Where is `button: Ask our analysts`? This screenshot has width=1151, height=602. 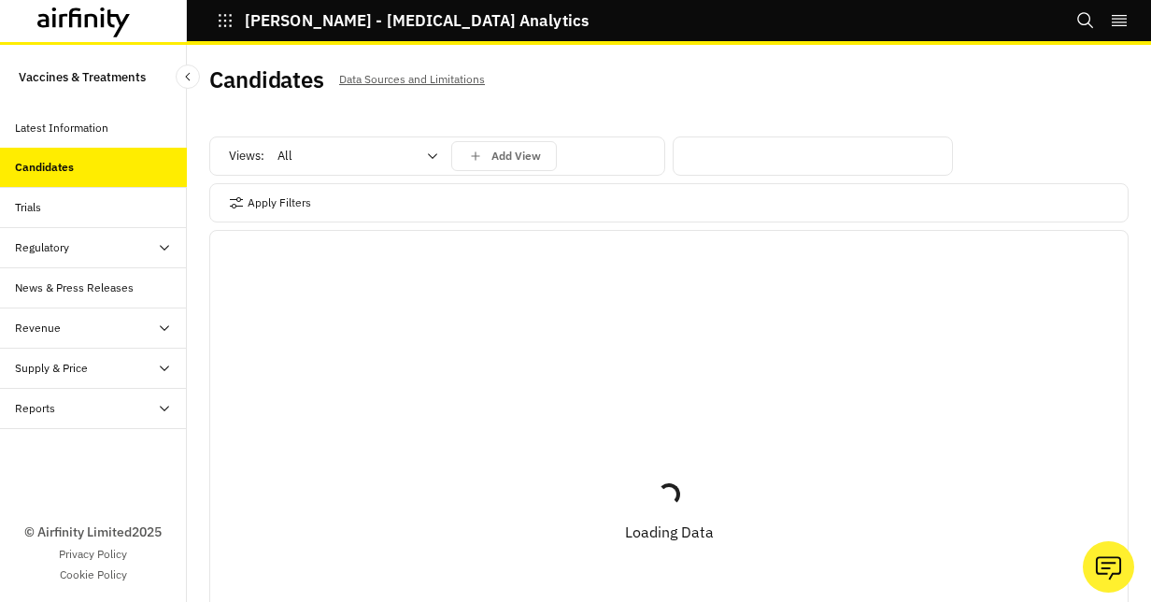 button: Ask our analysts is located at coordinates (1109, 566).